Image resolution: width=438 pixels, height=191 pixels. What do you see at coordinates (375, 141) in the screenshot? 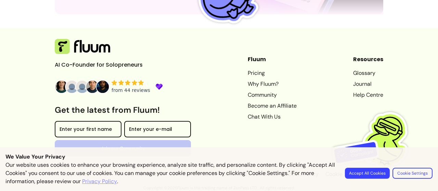
I see `img: Fluum is GDPR compliant` at bounding box center [375, 141].